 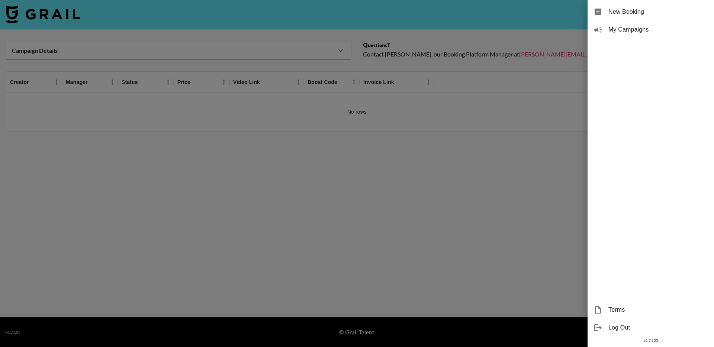 What do you see at coordinates (658, 328) in the screenshot?
I see `span: Log Out` at bounding box center [658, 328].